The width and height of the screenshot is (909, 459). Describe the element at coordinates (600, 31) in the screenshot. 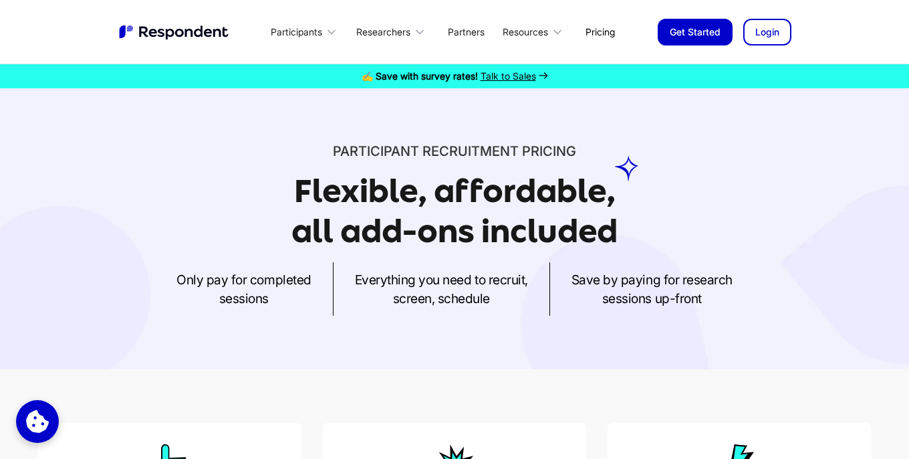

I see `a: Pricing` at that location.